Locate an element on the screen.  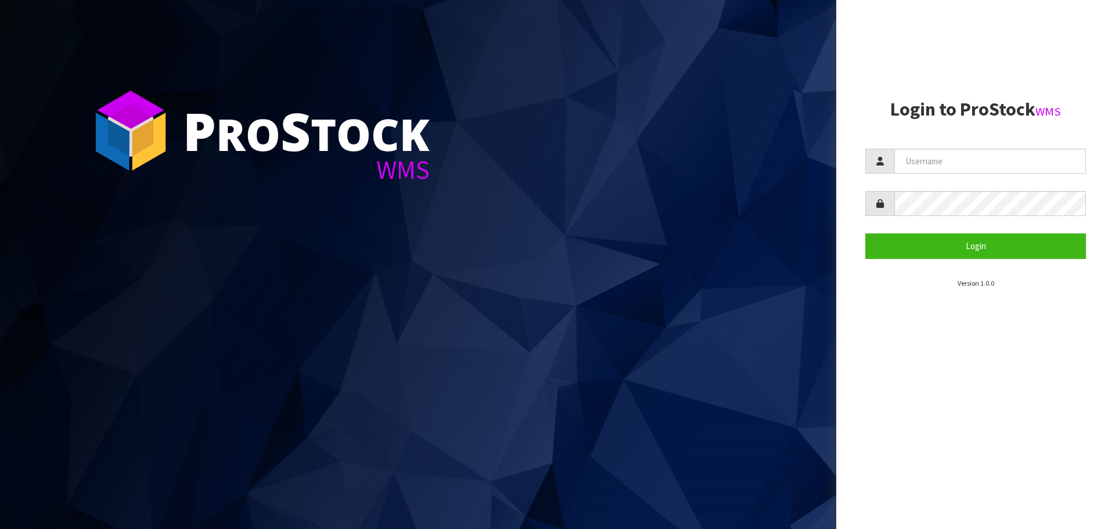
img: ProStock Cube is located at coordinates (131, 131).